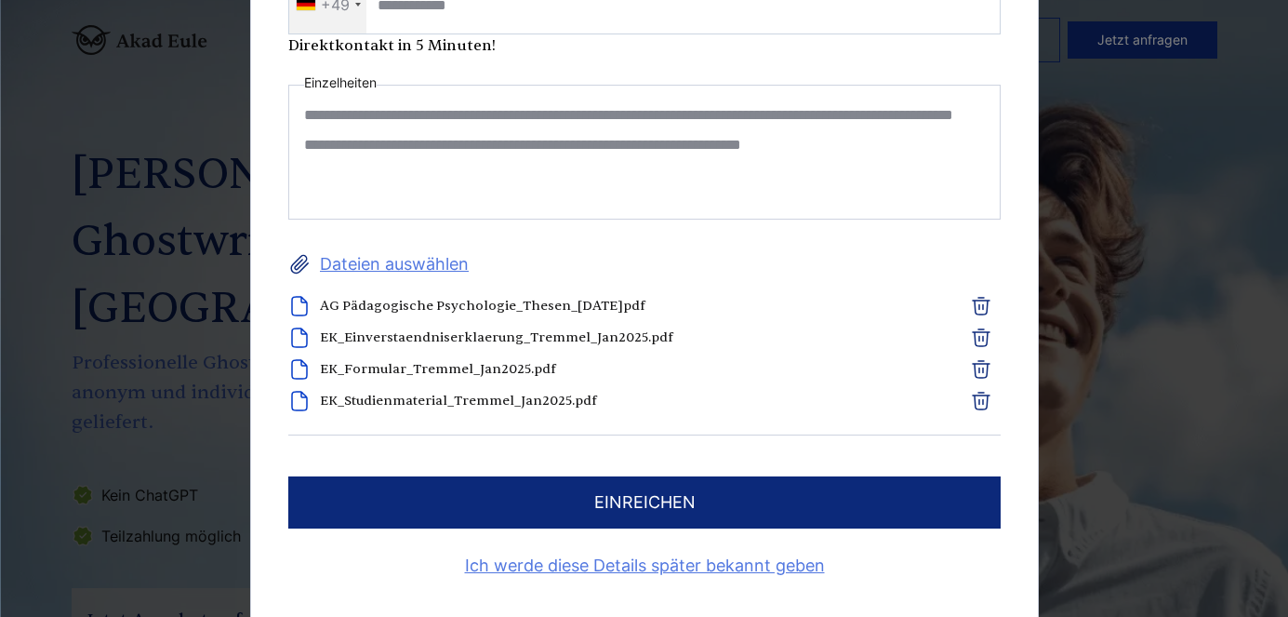 This screenshot has height=617, width=1288. What do you see at coordinates (644, 265) in the screenshot?
I see `label: Dateien auswählen` at bounding box center [644, 265].